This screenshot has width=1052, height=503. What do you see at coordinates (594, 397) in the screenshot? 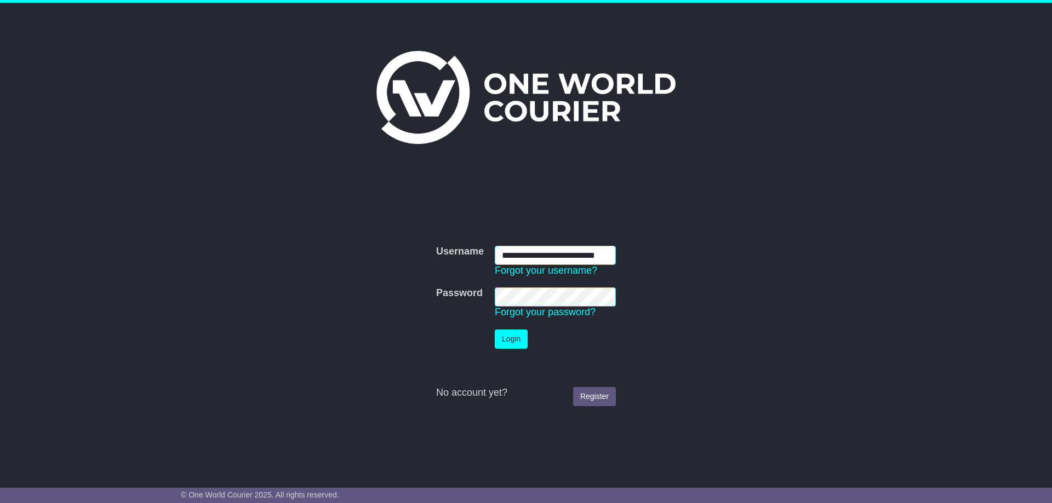
I see `a: Register` at bounding box center [594, 397].